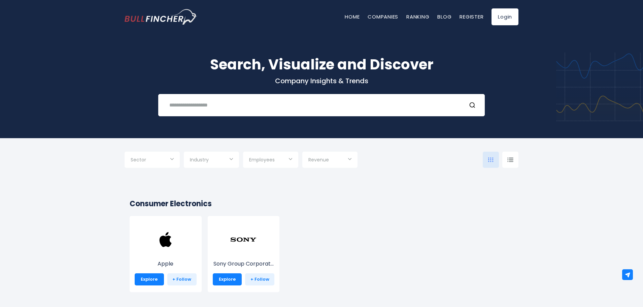 The width and height of the screenshot is (643, 307). What do you see at coordinates (505, 17) in the screenshot?
I see `a: Login` at bounding box center [505, 17].